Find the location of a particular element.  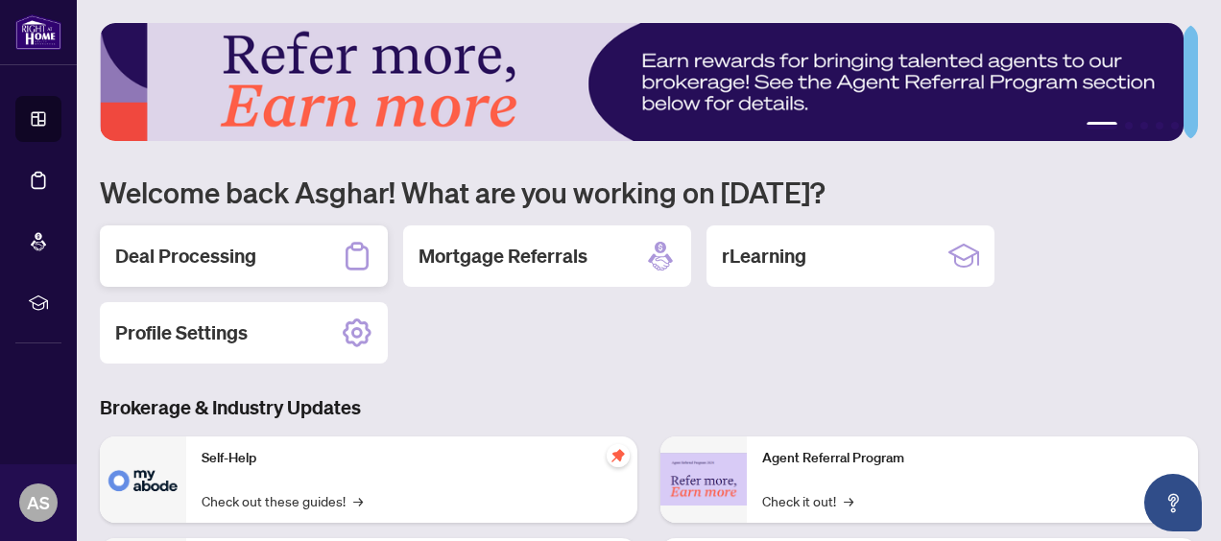

img: Slide 0 is located at coordinates (641, 82).